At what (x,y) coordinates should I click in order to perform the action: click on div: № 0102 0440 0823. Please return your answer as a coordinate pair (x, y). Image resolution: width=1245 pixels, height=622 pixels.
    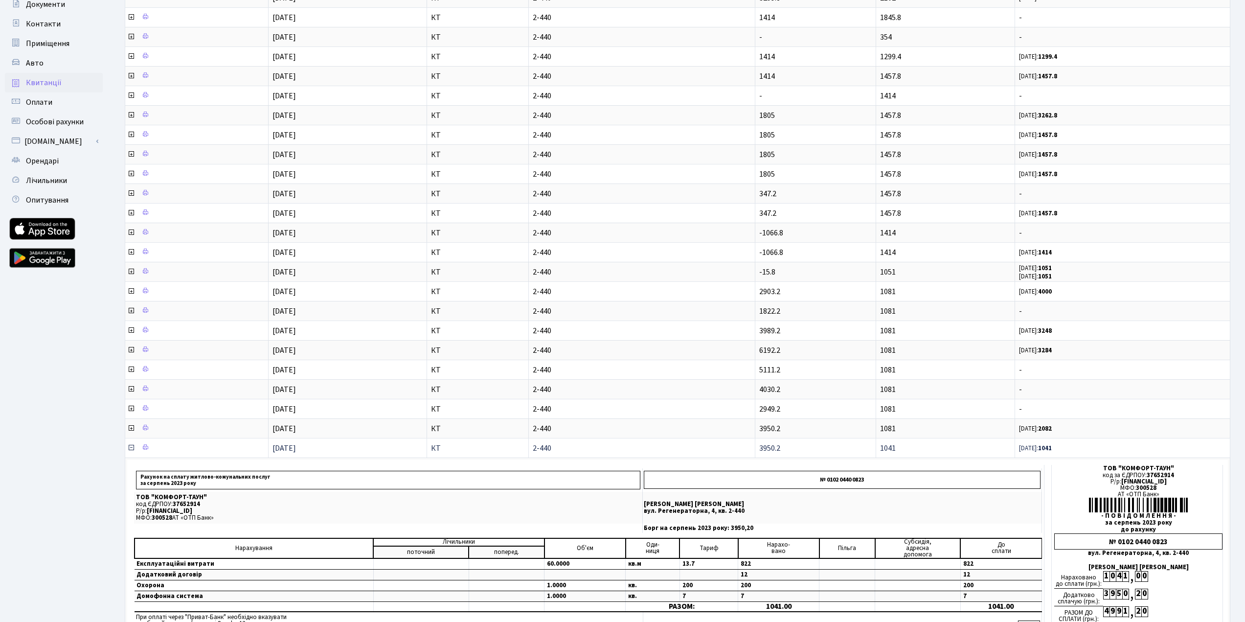
    Looking at the image, I should click on (1138, 541).